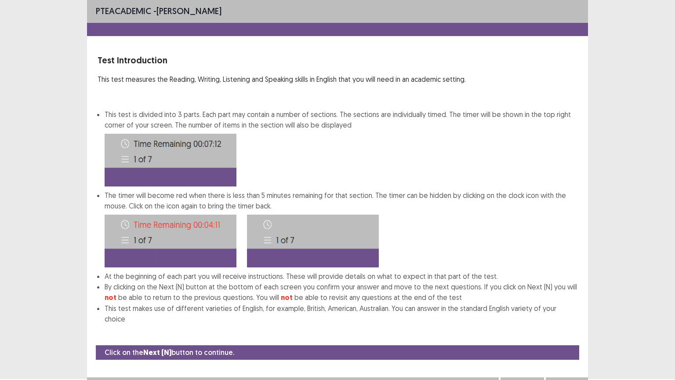  I want to click on li: At the beginning of each part you will receive instructions. These will provide details on what t..., so click(341, 276).